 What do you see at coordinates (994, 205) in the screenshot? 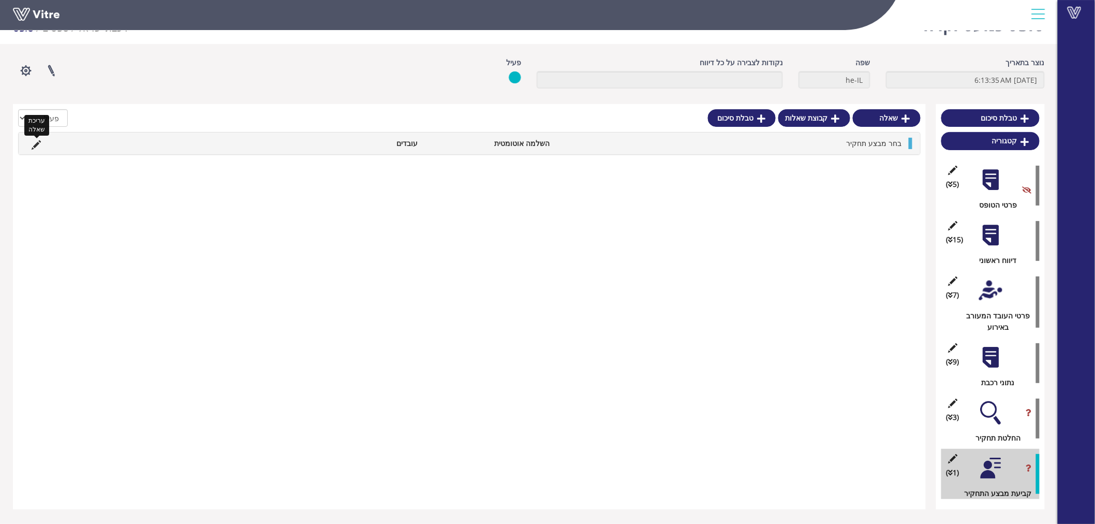
I see `div: פרטי הטופס` at bounding box center [994, 205].